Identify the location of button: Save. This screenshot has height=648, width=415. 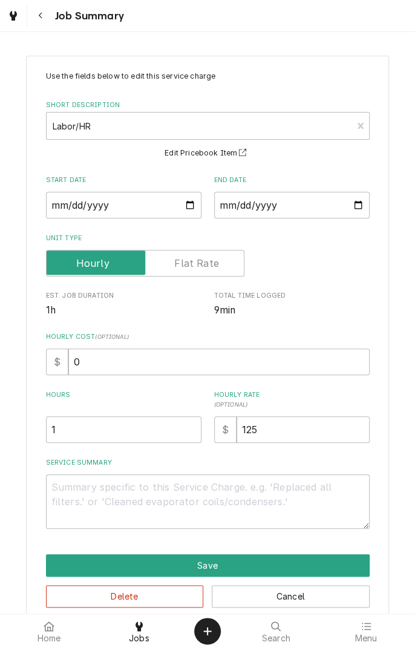
(208, 565).